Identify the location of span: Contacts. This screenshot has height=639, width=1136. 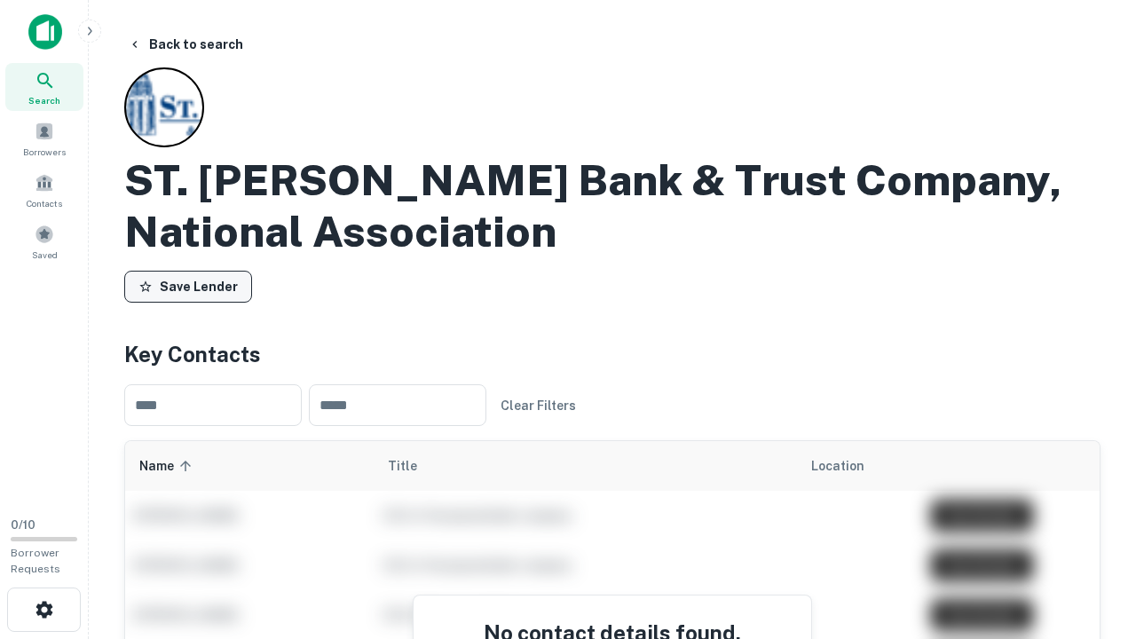
(44, 203).